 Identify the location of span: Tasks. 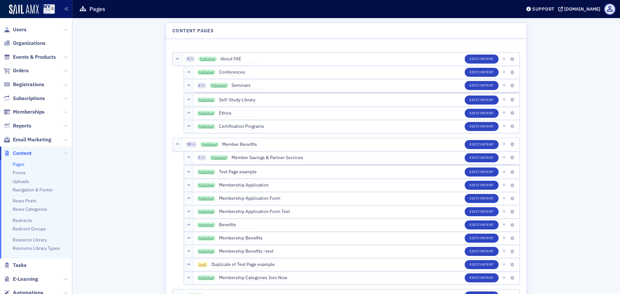
(20, 265).